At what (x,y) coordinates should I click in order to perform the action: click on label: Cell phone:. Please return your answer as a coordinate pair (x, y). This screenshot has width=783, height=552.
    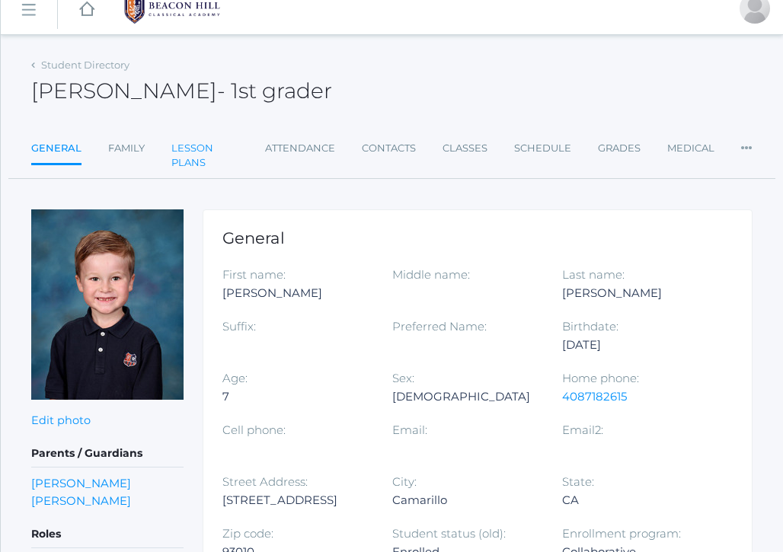
    Looking at the image, I should click on (254, 430).